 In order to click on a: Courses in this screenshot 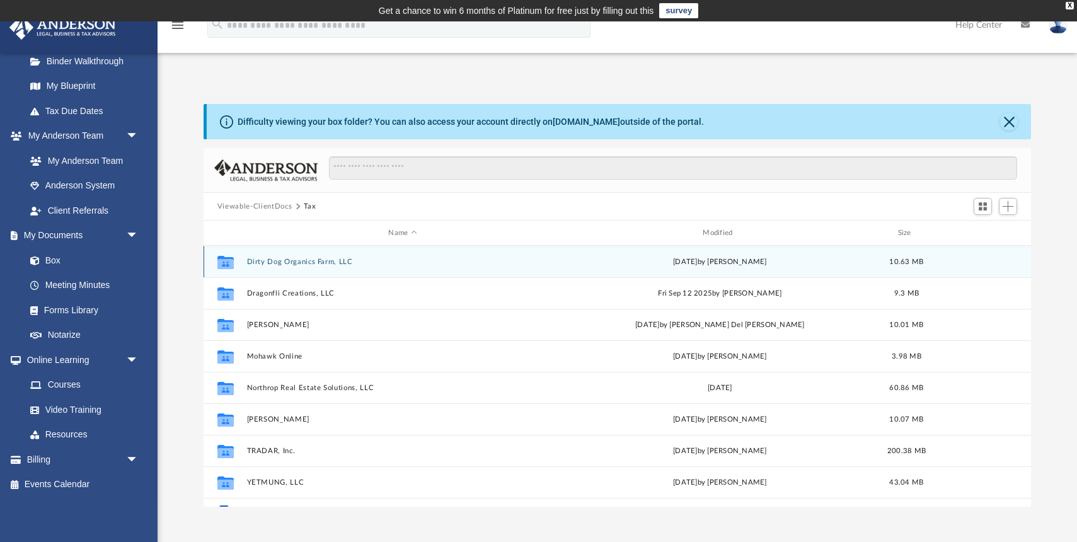, I will do `click(84, 385)`.